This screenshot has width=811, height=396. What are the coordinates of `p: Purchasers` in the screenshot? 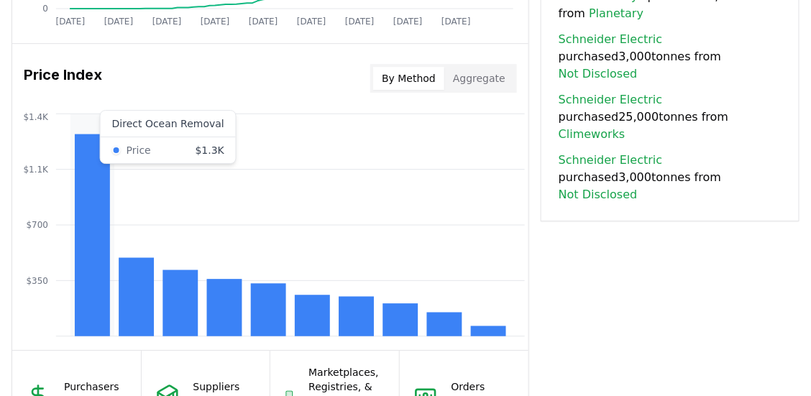 It's located at (91, 387).